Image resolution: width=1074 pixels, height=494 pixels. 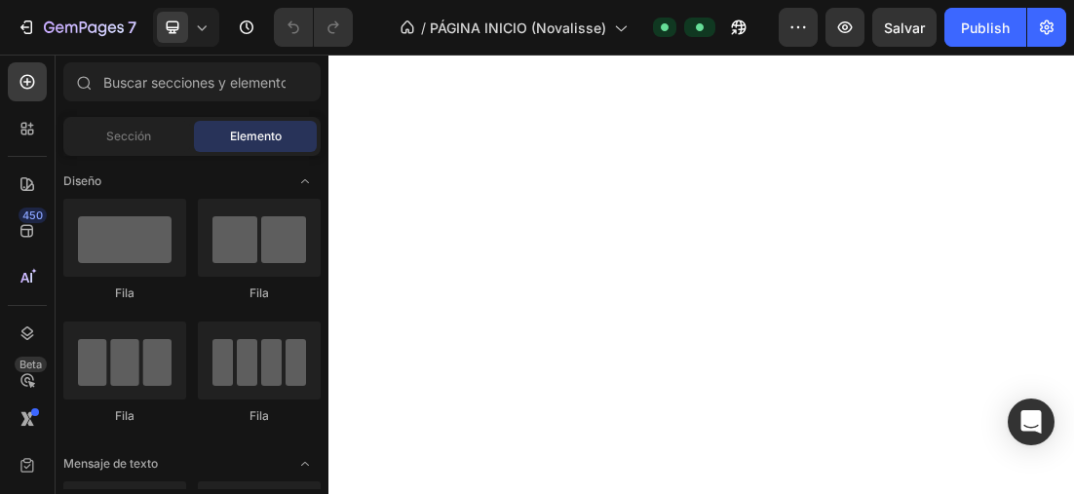 What do you see at coordinates (313, 27) in the screenshot?
I see `div: Deshacer/Rehacer` at bounding box center [313, 27].